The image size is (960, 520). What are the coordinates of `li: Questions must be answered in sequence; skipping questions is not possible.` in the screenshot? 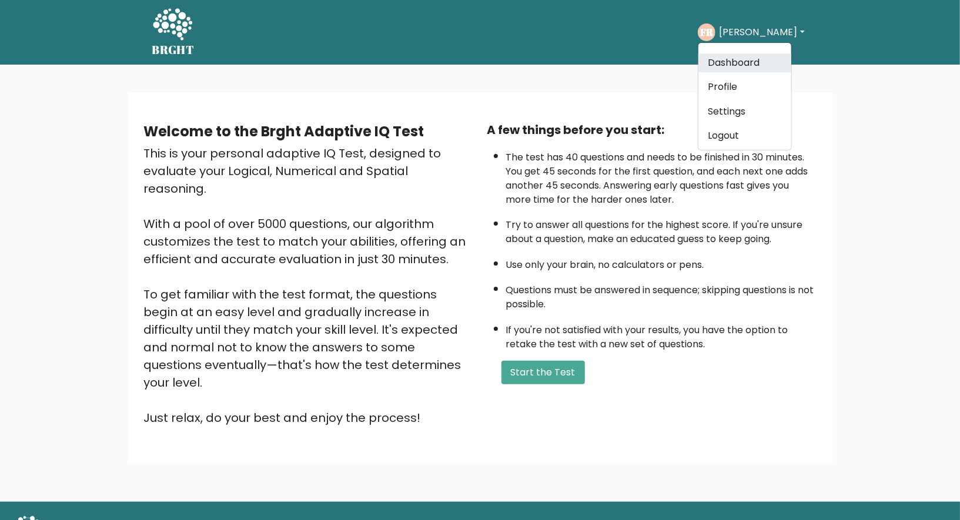 It's located at (661, 294).